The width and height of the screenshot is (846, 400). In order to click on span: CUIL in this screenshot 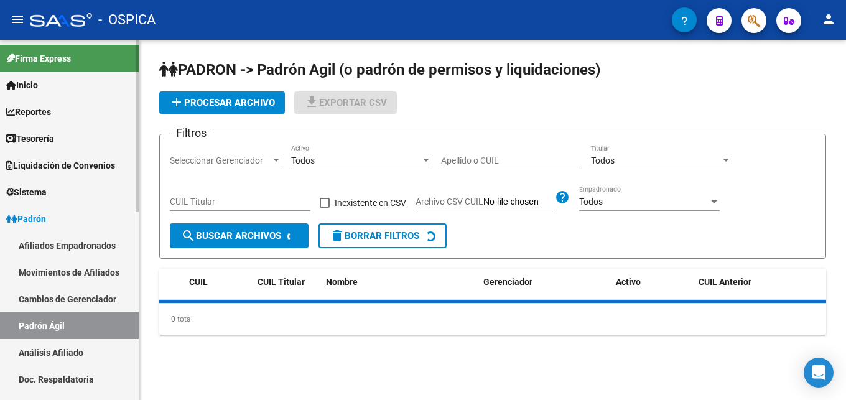, I will do `click(198, 282)`.